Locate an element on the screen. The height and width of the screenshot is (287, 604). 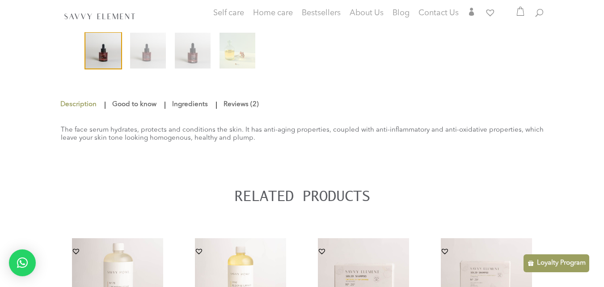
a: Contact Us is located at coordinates (439, 14).